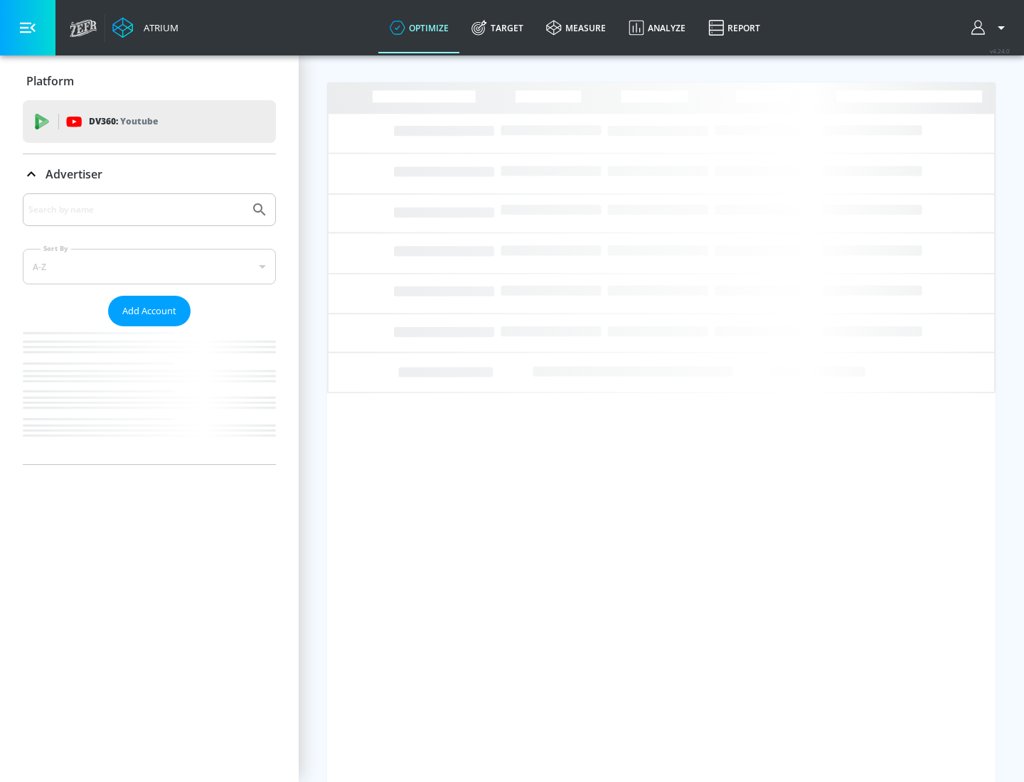 This screenshot has height=782, width=1024. Describe the element at coordinates (139, 121) in the screenshot. I see `p: Youtube` at that location.